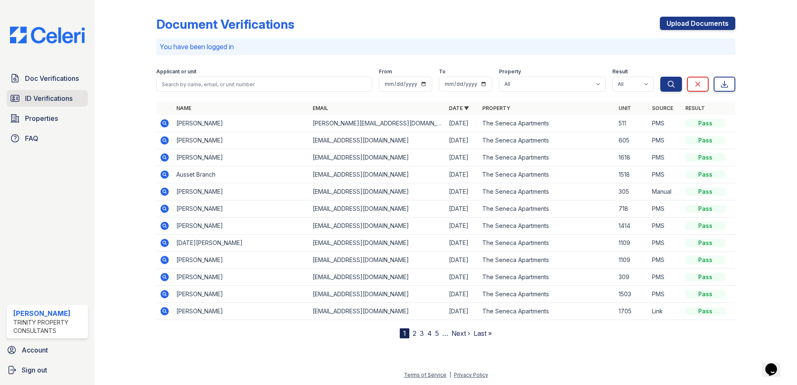 This screenshot has width=797, height=385. I want to click on td: 605, so click(632, 140).